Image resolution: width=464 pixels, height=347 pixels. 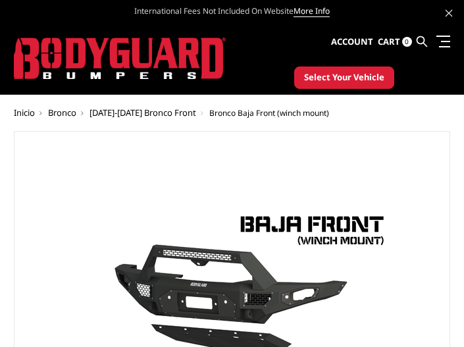 I want to click on span: Bronco, so click(x=62, y=112).